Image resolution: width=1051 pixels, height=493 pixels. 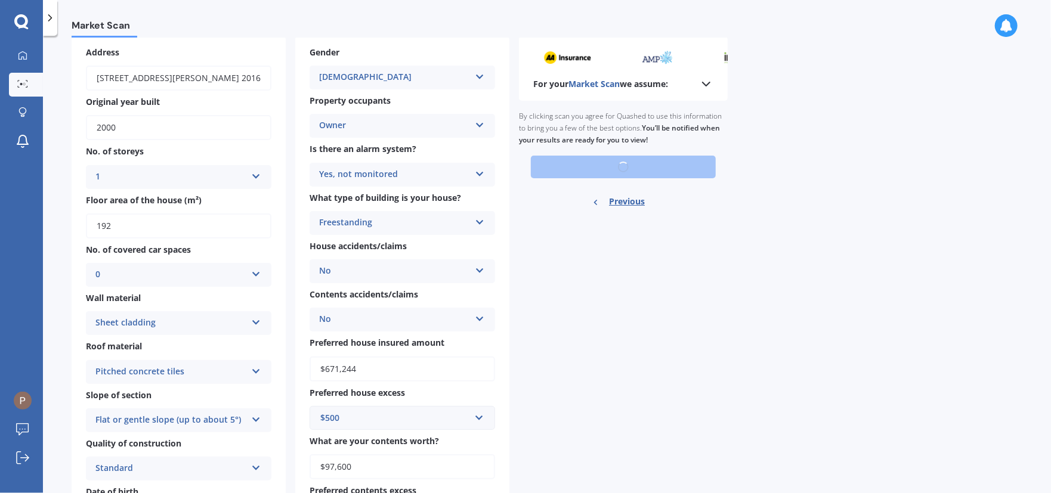 What do you see at coordinates (171, 469) in the screenshot?
I see `div: Standard` at bounding box center [171, 469].